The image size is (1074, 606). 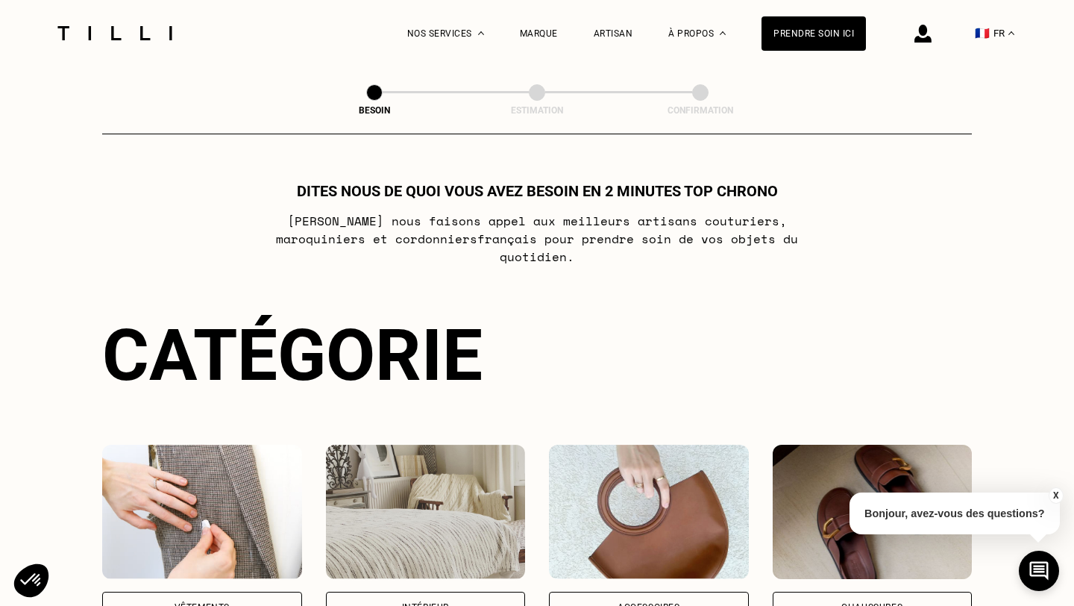 What do you see at coordinates (115, 33) in the screenshot?
I see `img: Logo du service de couturière Tilli` at bounding box center [115, 33].